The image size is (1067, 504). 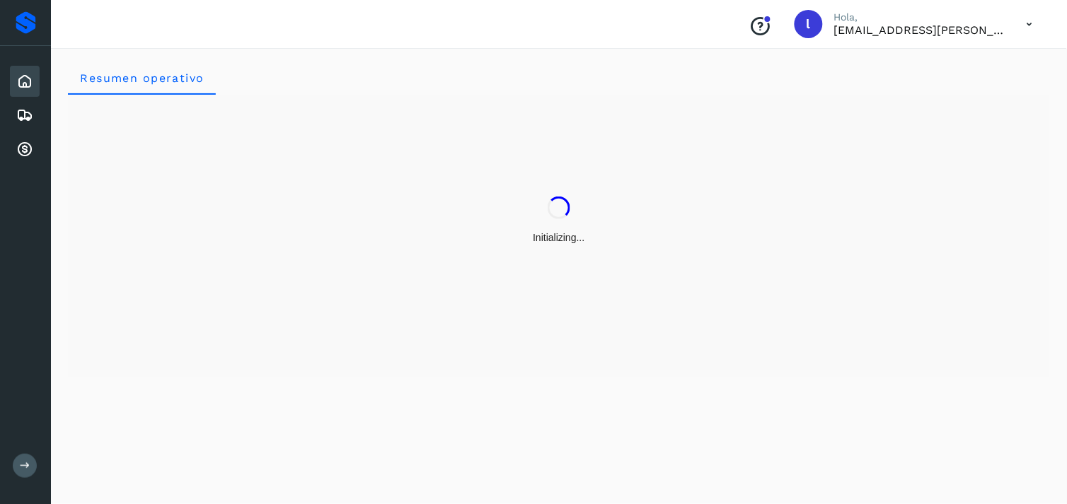 I want to click on p: Hola,, so click(x=919, y=17).